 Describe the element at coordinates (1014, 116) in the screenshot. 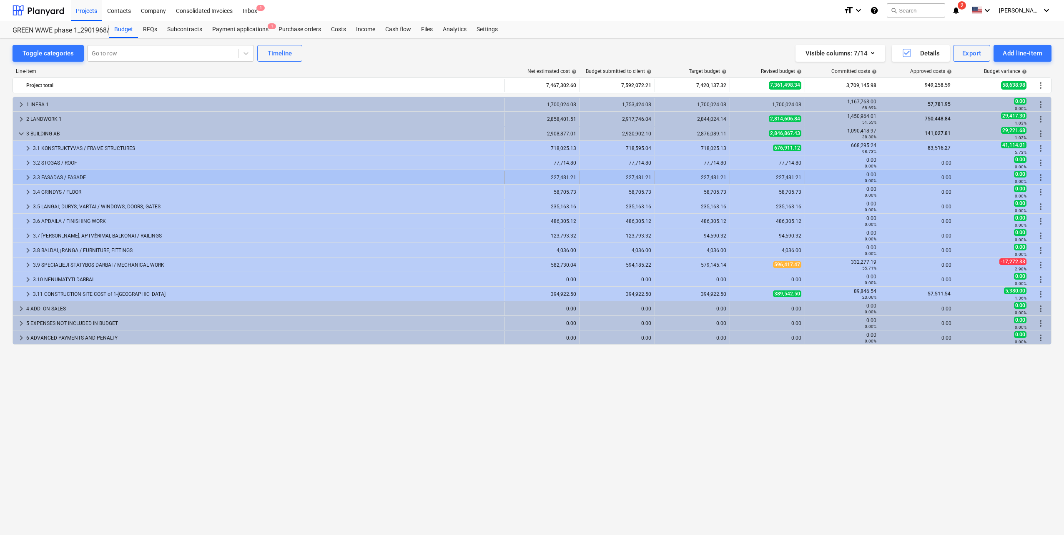

I see `span: 29,417.30` at that location.